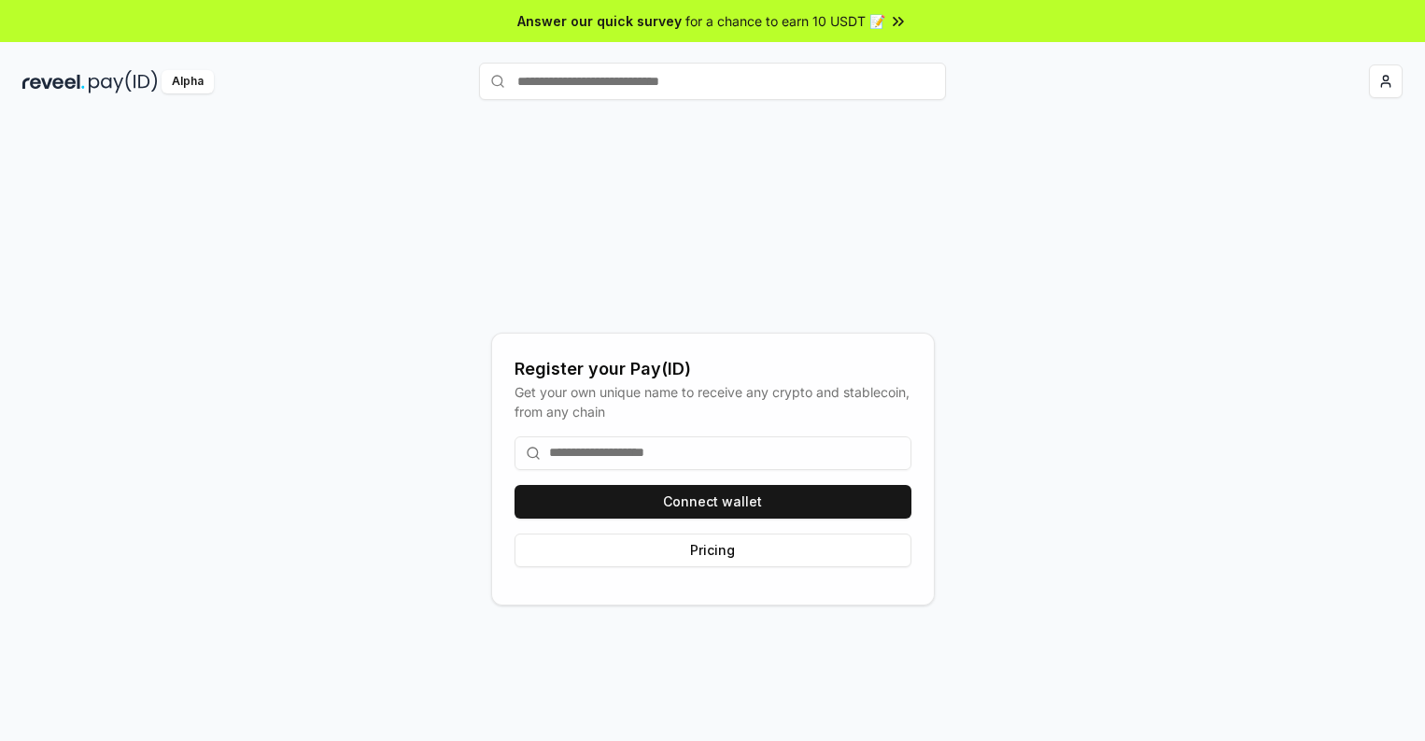 The width and height of the screenshot is (1425, 741). I want to click on div: Register your Pay(ID), so click(713, 369).